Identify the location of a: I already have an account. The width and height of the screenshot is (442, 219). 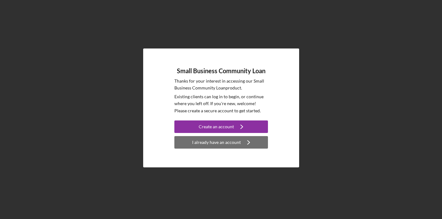
(221, 142).